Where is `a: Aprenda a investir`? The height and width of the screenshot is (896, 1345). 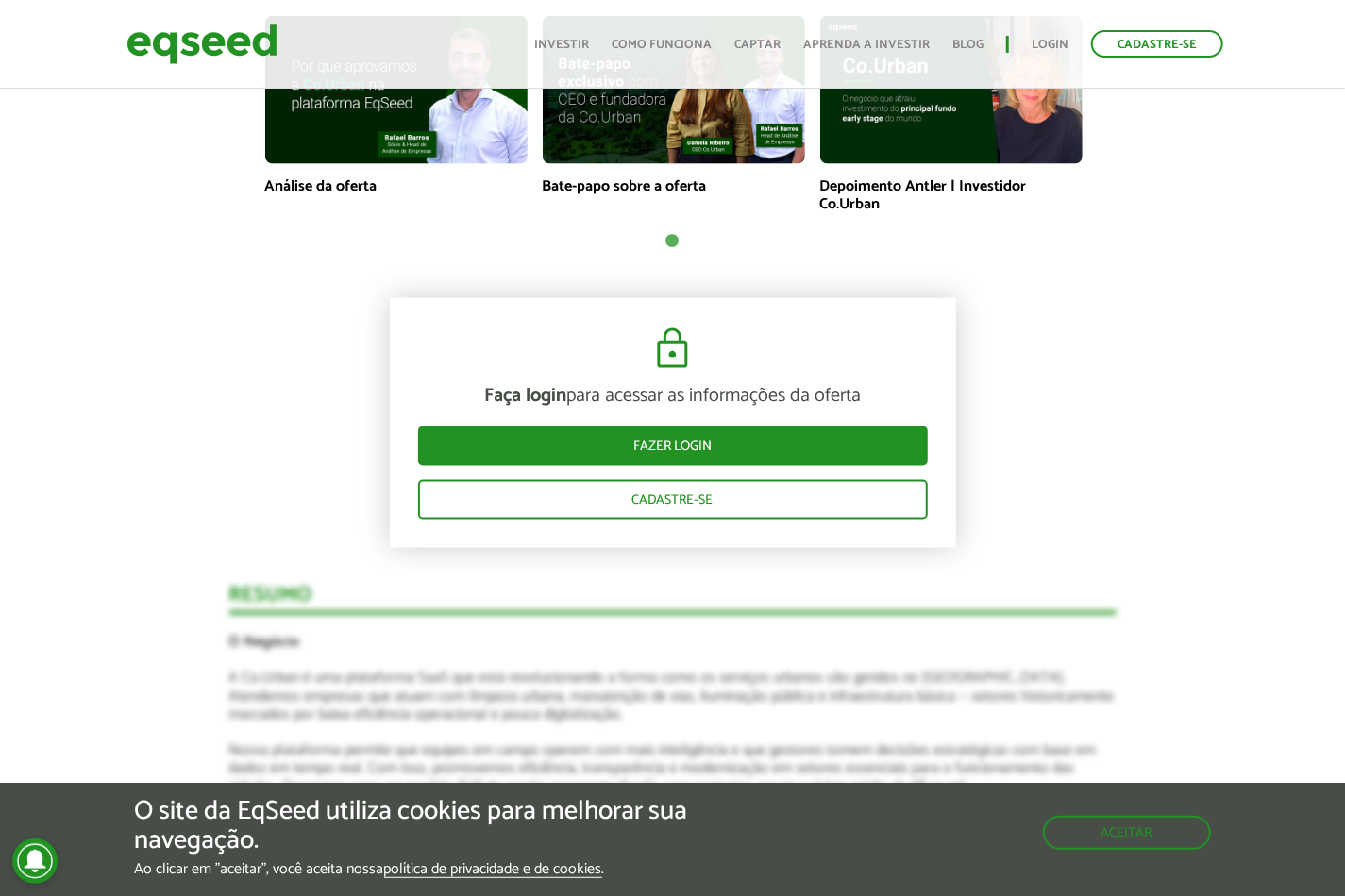 a: Aprenda a investir is located at coordinates (866, 45).